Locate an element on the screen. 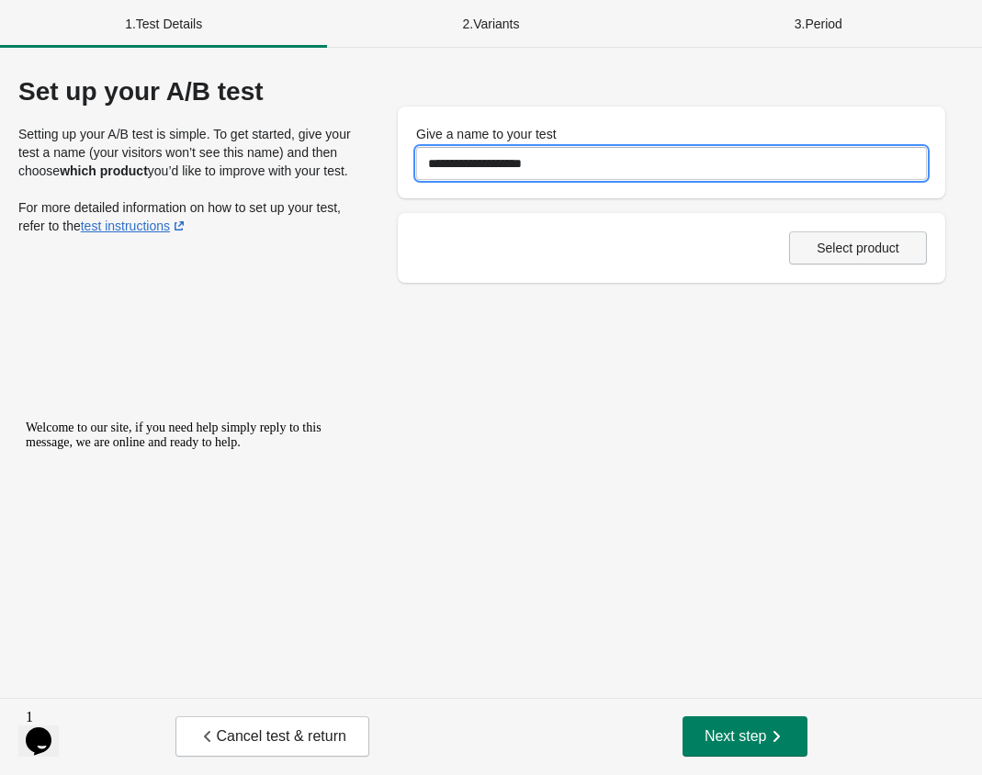 The width and height of the screenshot is (982, 775). strong: which product is located at coordinates (104, 171).